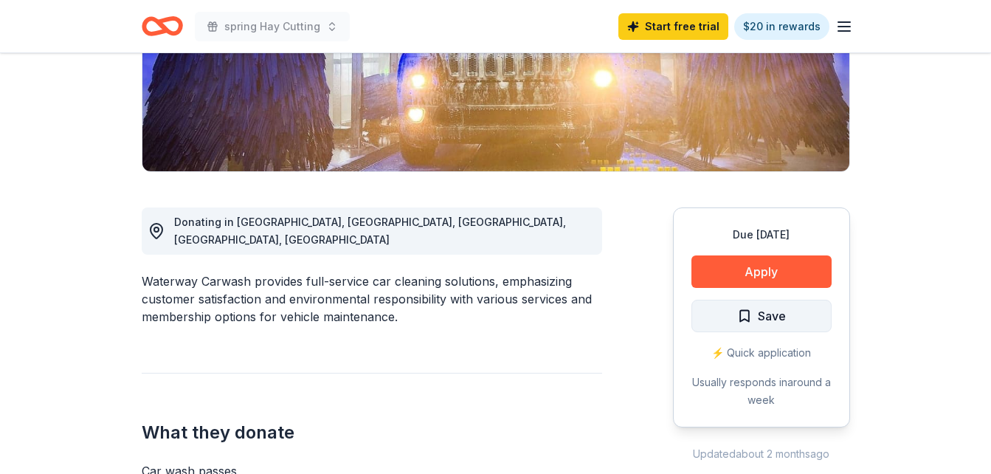 Image resolution: width=991 pixels, height=474 pixels. What do you see at coordinates (162, 26) in the screenshot?
I see `a: Home` at bounding box center [162, 26].